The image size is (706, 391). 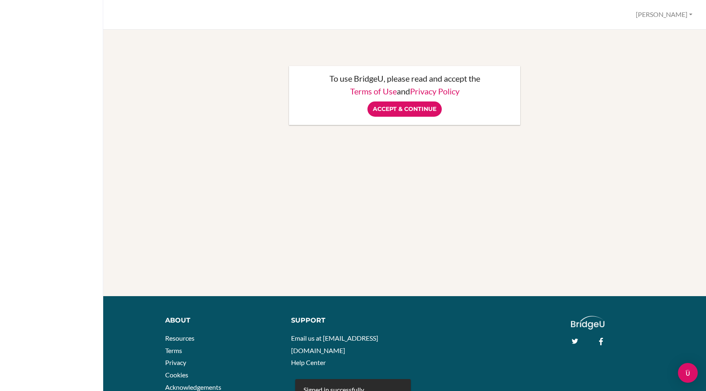 I want to click on div: About, so click(x=222, y=321).